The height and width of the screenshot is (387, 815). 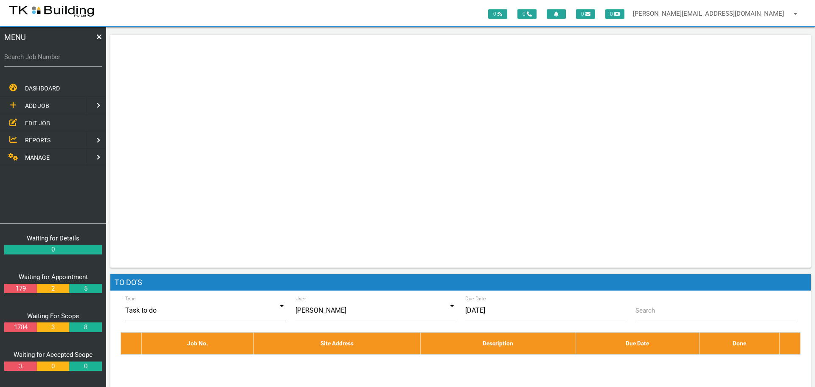 I want to click on label: Search, so click(x=645, y=310).